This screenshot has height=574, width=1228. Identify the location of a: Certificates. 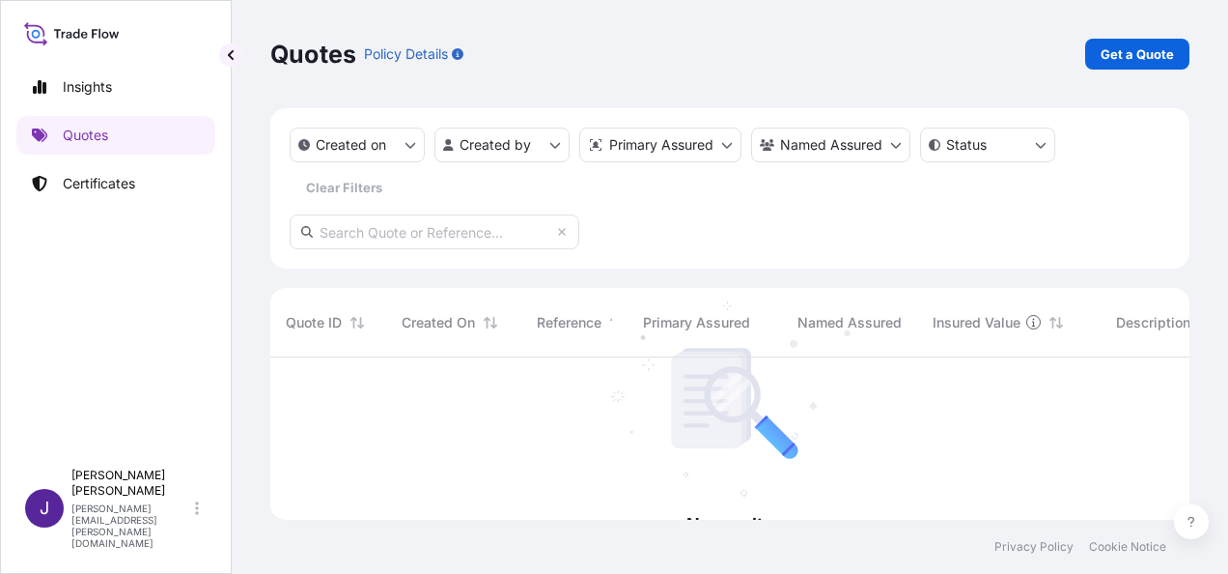
(116, 183).